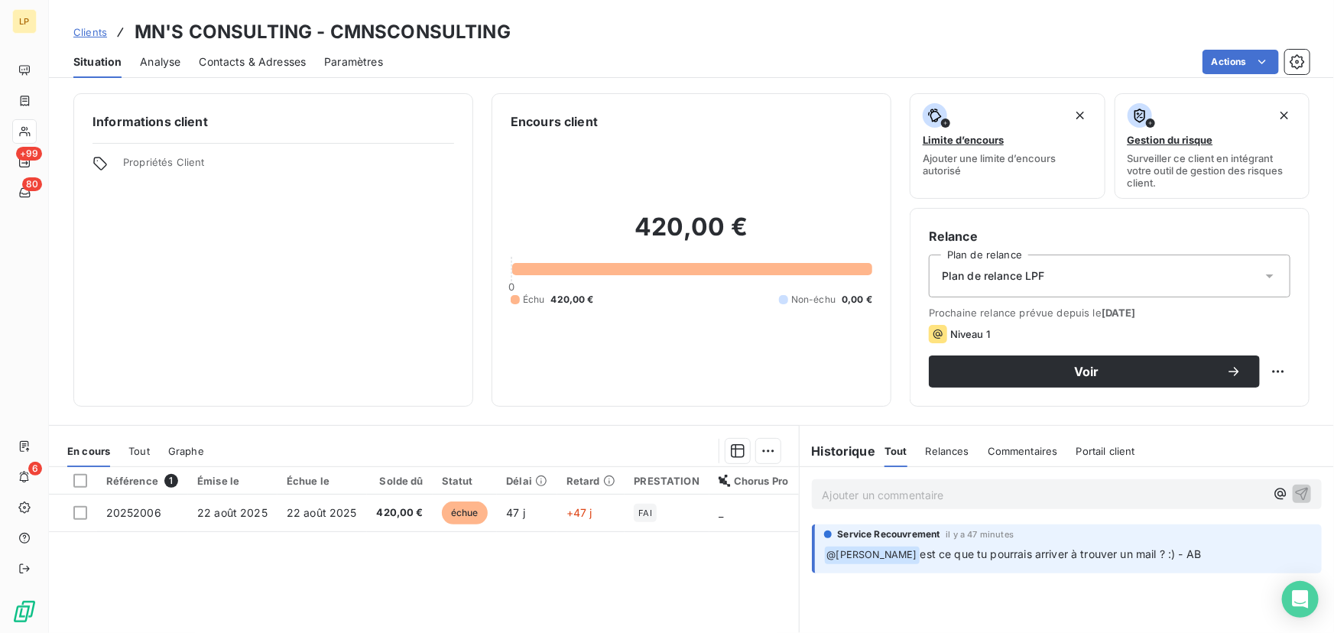 The image size is (1334, 633). What do you see at coordinates (534, 300) in the screenshot?
I see `span: Échu` at bounding box center [534, 300].